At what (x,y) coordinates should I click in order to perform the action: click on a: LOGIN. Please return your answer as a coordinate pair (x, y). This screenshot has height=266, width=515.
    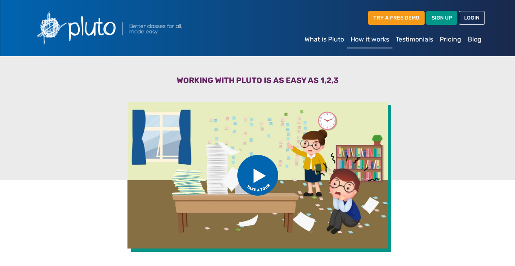
    Looking at the image, I should click on (471, 17).